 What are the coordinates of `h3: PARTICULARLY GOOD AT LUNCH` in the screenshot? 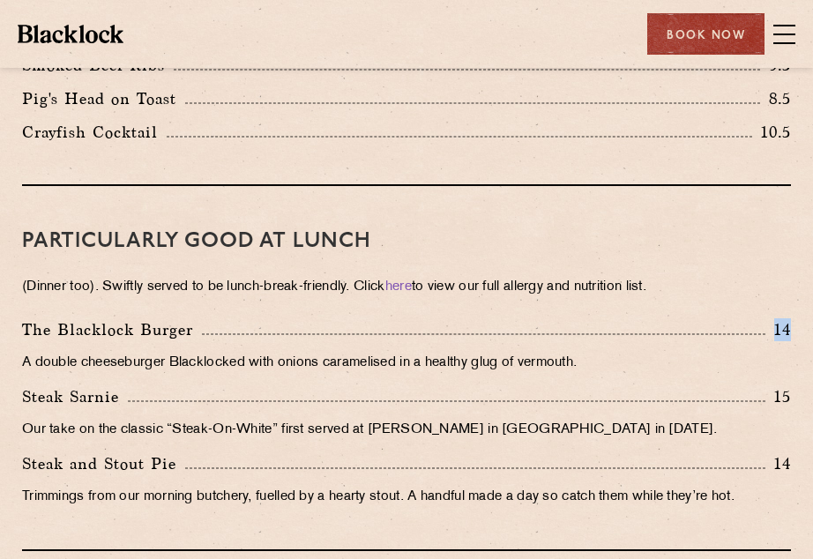 It's located at (407, 242).